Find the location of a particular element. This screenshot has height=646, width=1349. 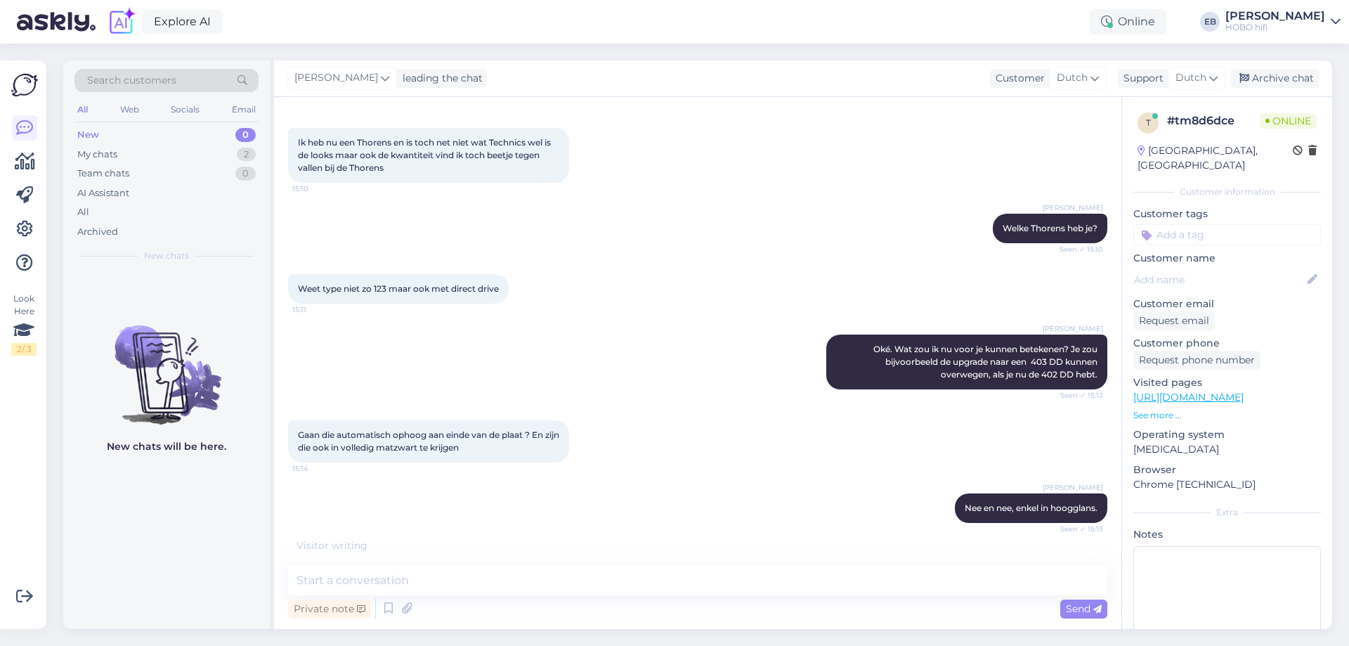

p: Customer tags is located at coordinates (1227, 214).